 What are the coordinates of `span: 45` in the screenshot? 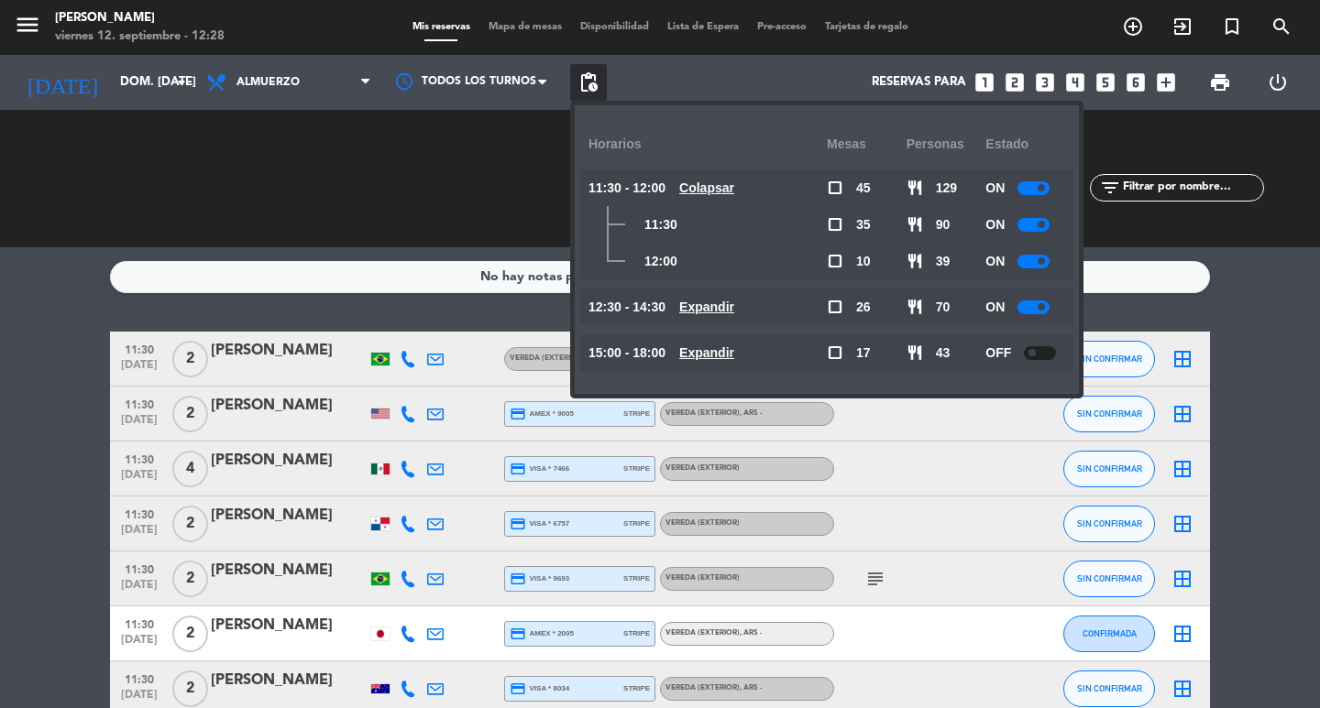 It's located at (863, 188).